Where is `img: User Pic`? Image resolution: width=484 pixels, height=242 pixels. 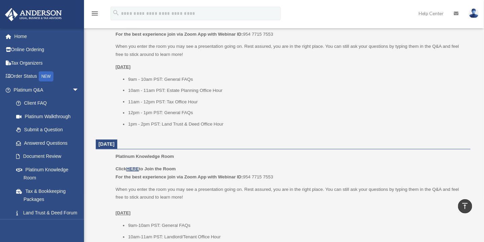 img: User Pic is located at coordinates (474, 13).